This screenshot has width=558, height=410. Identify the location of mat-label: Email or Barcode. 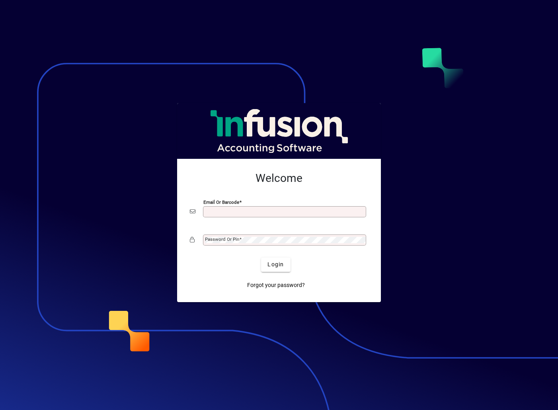
(221, 202).